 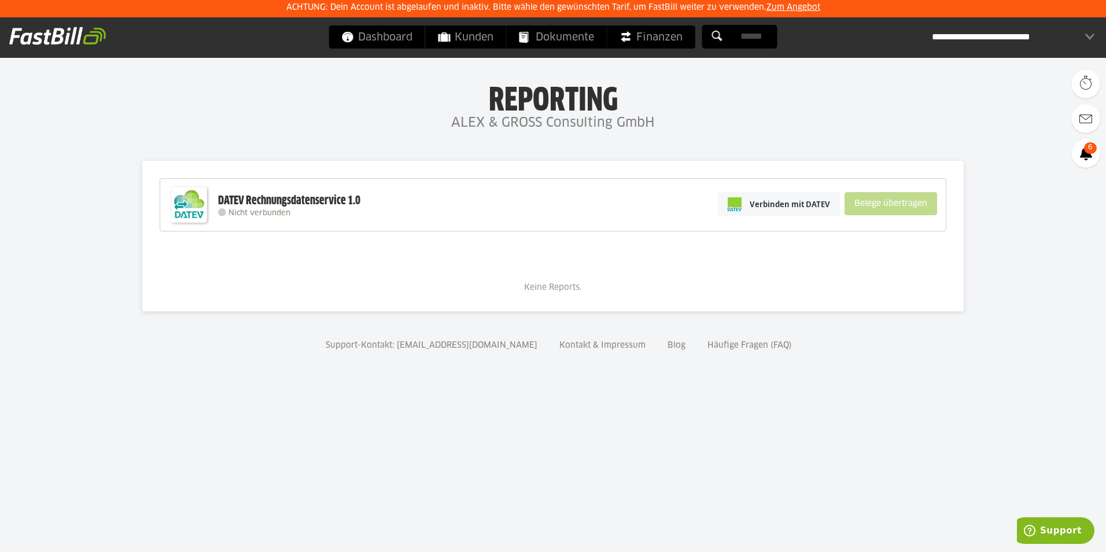 What do you see at coordinates (465, 37) in the screenshot?
I see `span: Kunden` at bounding box center [465, 37].